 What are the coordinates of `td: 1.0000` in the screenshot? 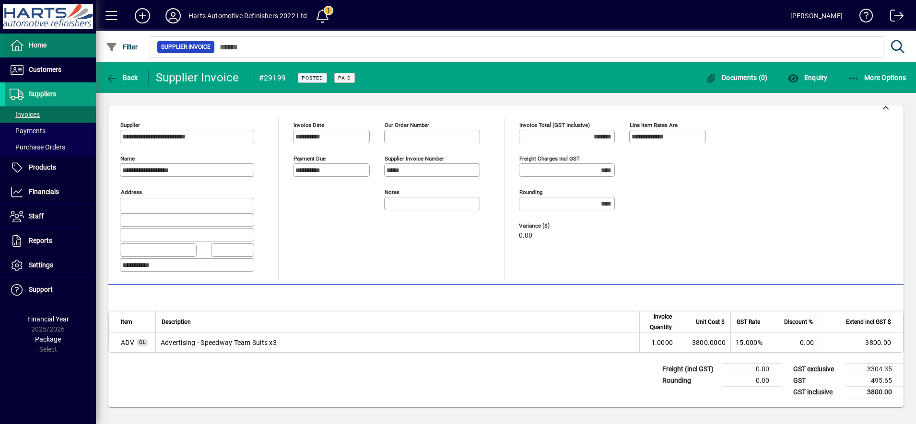 It's located at (658, 343).